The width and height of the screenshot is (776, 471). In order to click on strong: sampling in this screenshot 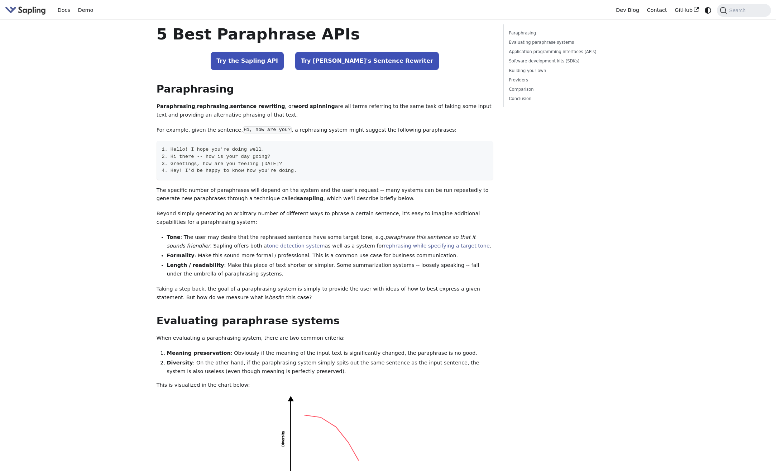, I will do `click(310, 198)`.